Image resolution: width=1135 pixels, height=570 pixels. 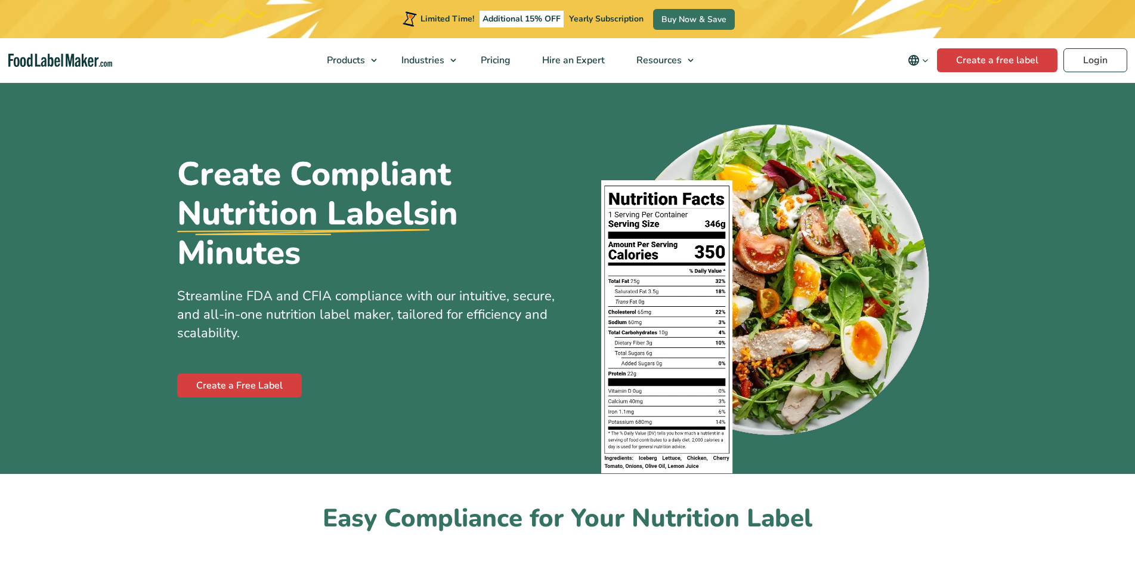 I want to click on button: Change language, so click(x=918, y=60).